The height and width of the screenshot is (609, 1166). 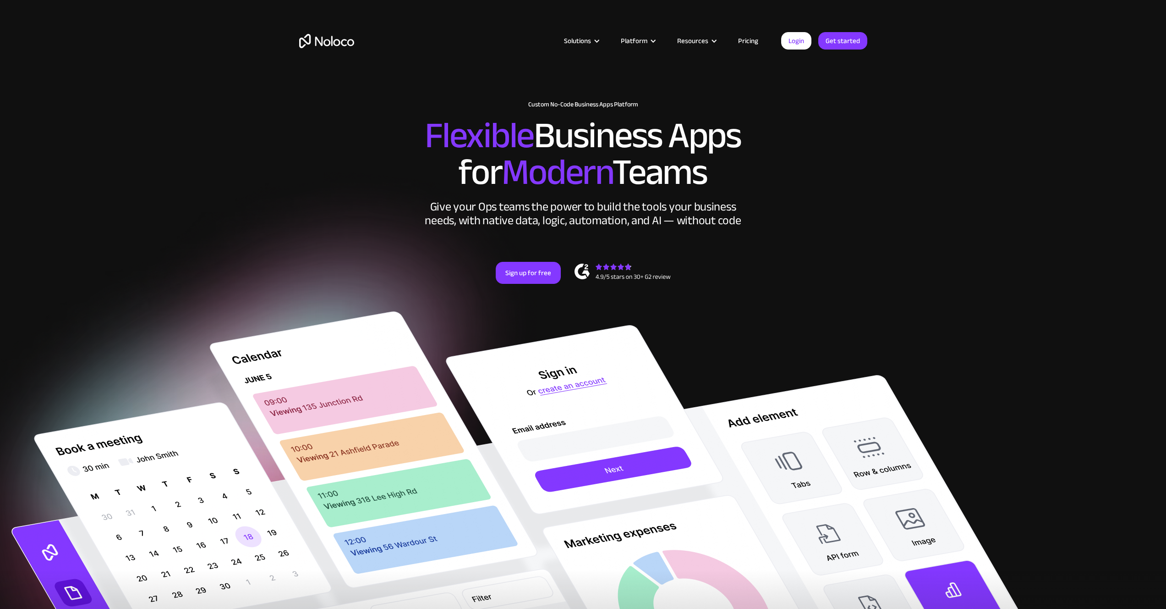 I want to click on h1: Custom No-Code Business Apps Platform, so click(x=583, y=104).